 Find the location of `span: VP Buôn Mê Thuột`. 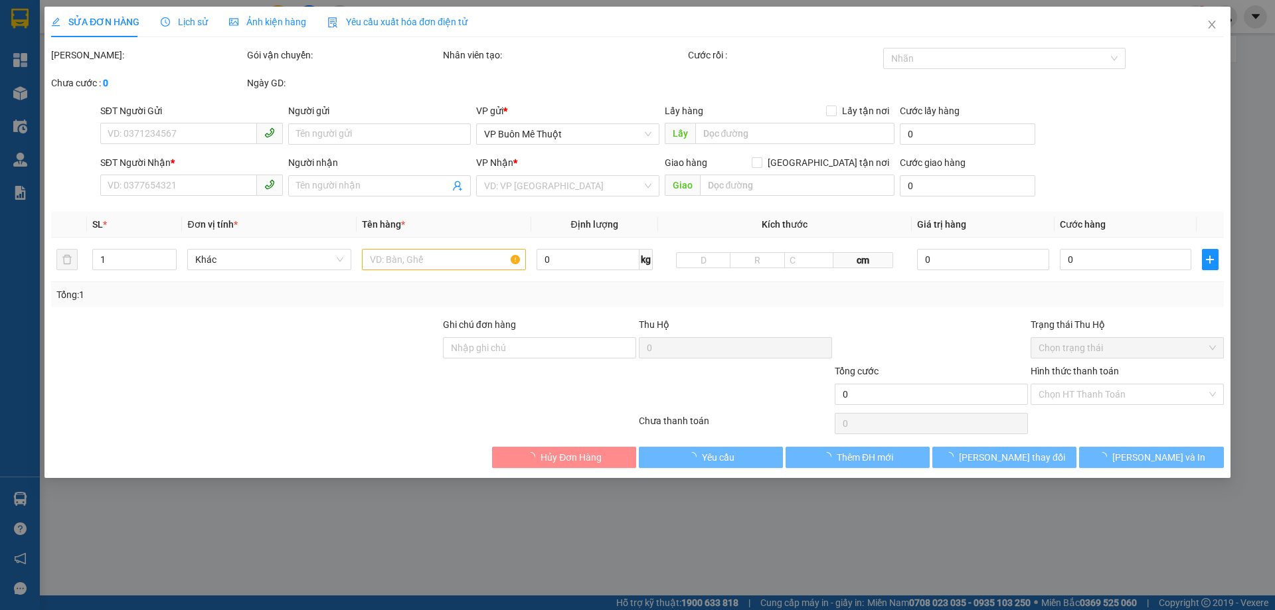

span: VP Buôn Mê Thuột is located at coordinates (568, 134).